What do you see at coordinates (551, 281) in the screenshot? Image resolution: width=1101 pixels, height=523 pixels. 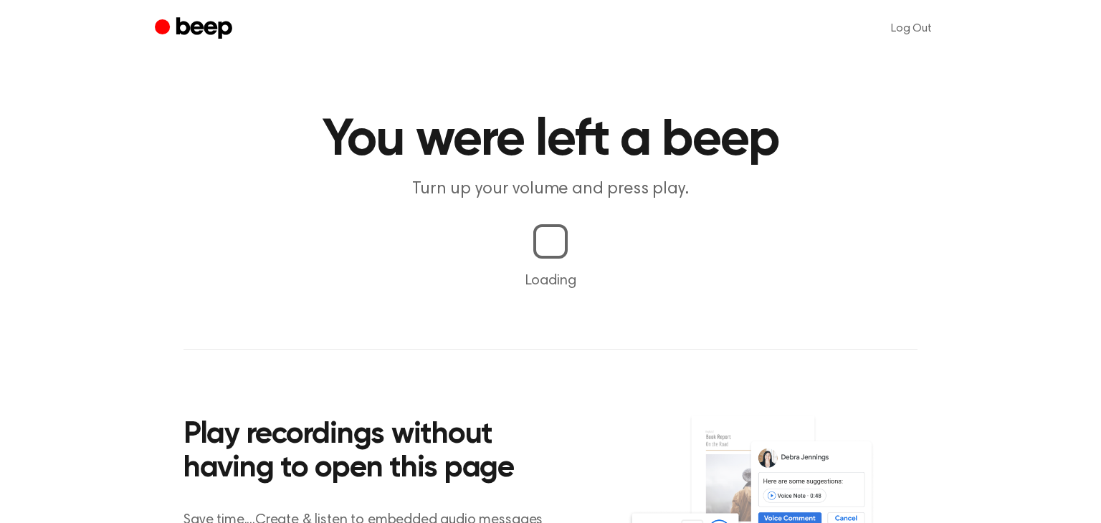 I see `p: Loading` at bounding box center [551, 281].